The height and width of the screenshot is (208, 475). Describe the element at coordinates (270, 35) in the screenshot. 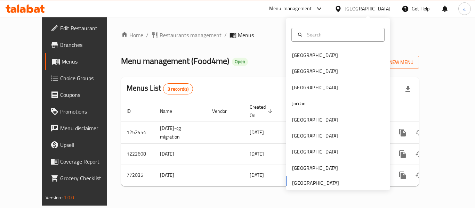

I see `nav: breadcrumb` at that location.